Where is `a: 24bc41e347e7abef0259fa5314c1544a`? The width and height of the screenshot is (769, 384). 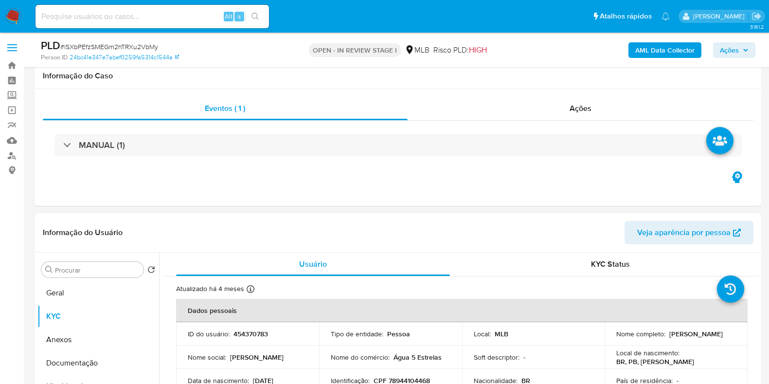
a: 24bc41e347e7abef0259fa5314c1544a is located at coordinates (124, 57).